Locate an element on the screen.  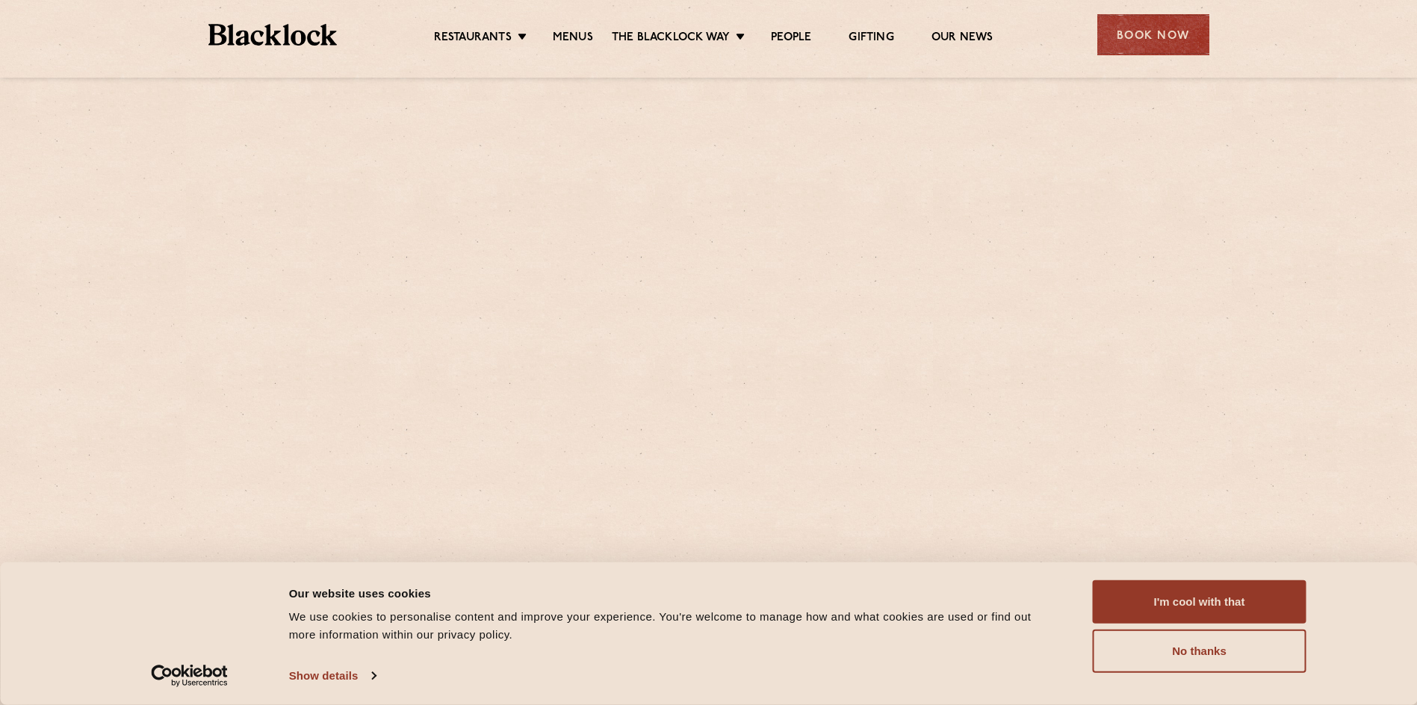
a: Our News is located at coordinates (962, 39).